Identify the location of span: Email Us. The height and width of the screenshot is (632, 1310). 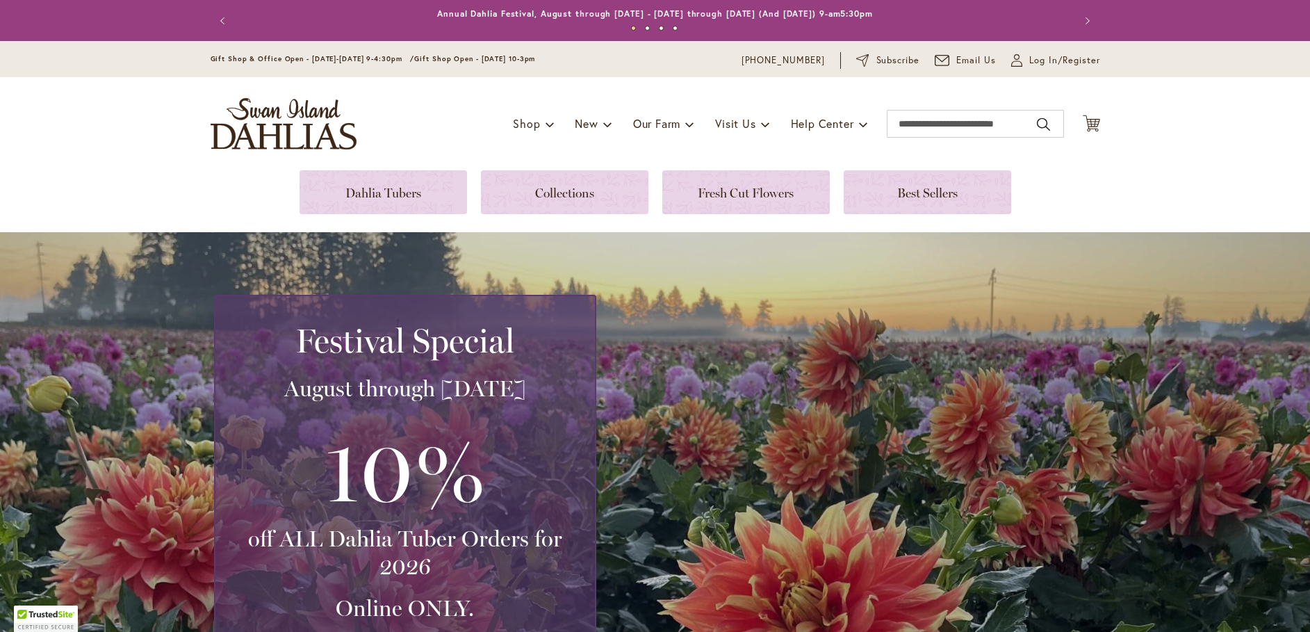
(976, 60).